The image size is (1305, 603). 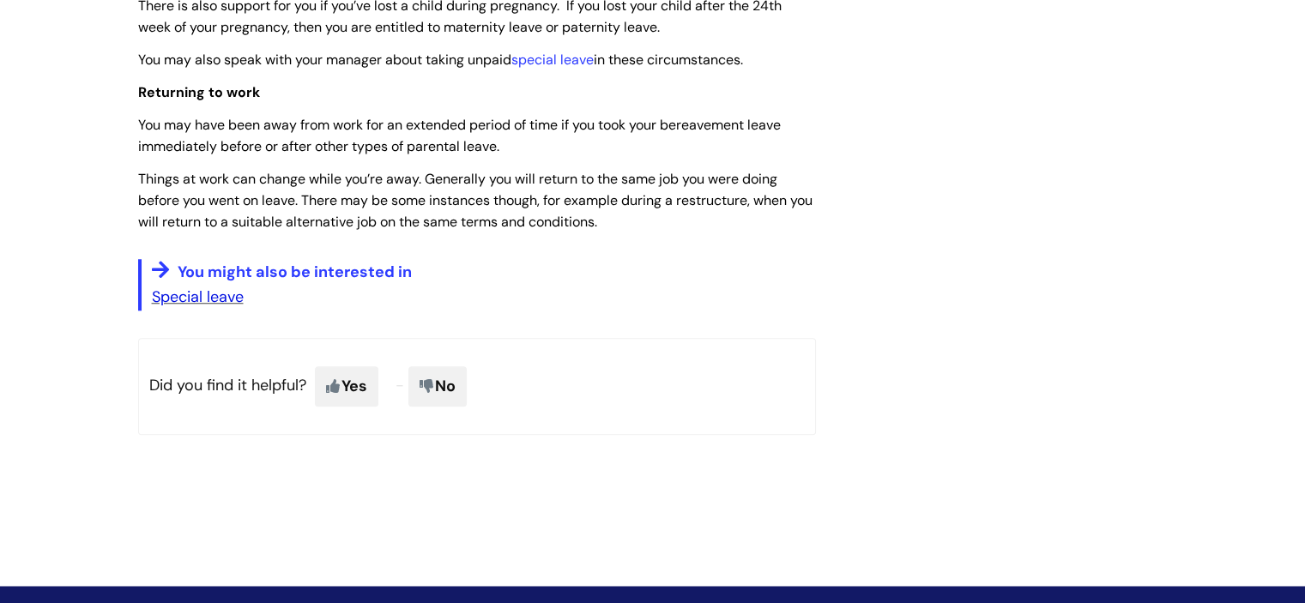 What do you see at coordinates (197, 297) in the screenshot?
I see `a: Special leave` at bounding box center [197, 297].